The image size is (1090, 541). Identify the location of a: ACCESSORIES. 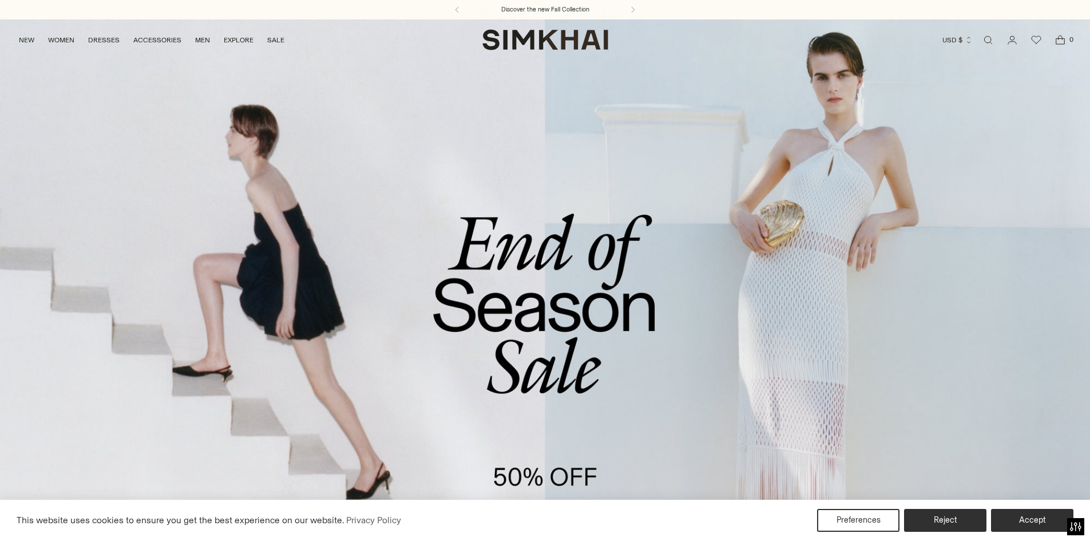
(157, 40).